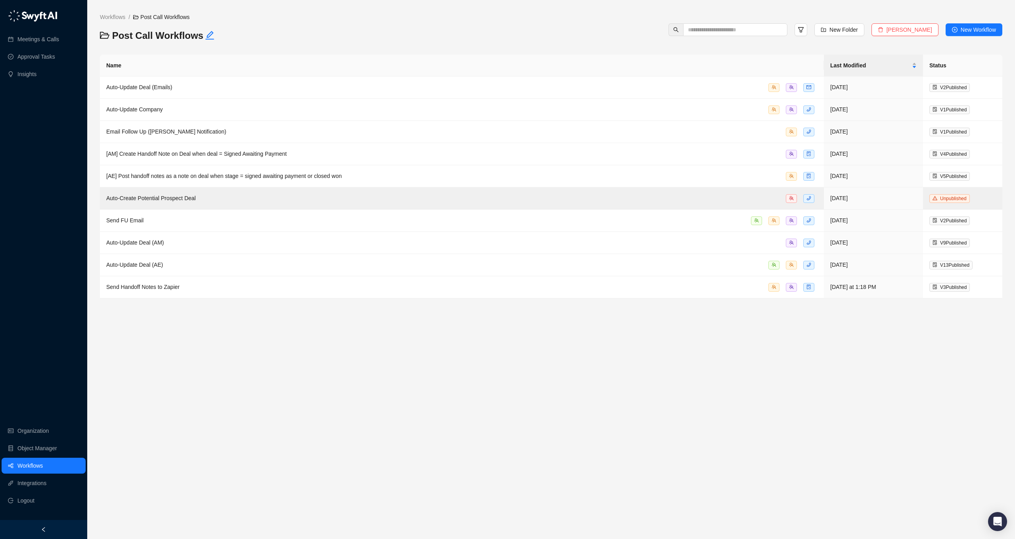  Describe the element at coordinates (32, 483) in the screenshot. I see `a: Integrations` at that location.